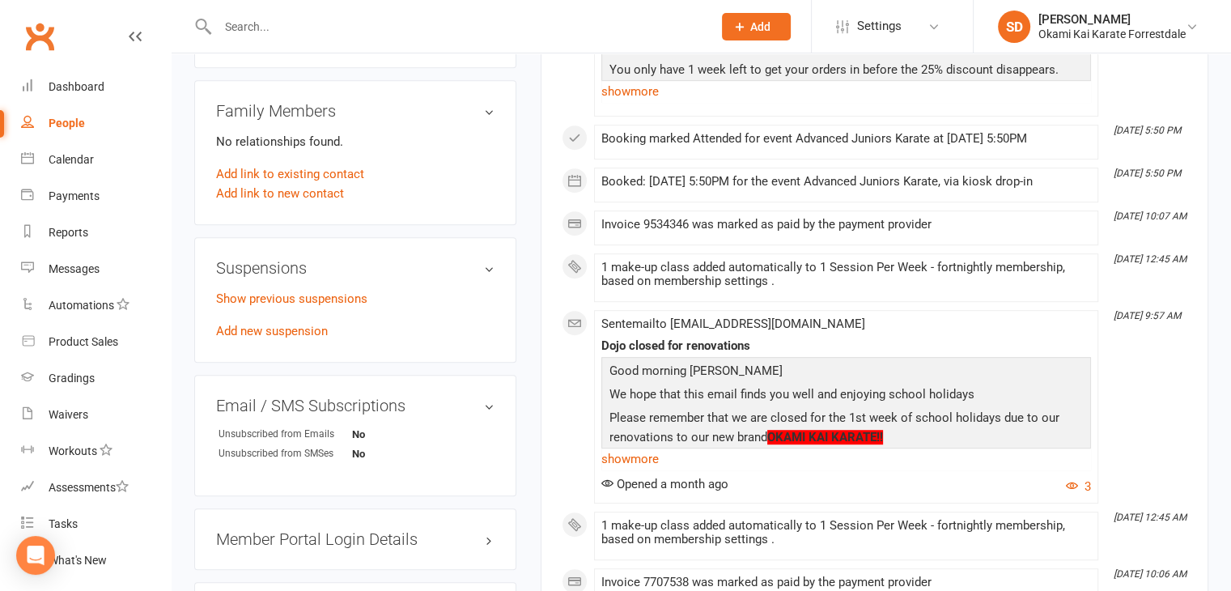 Image resolution: width=1231 pixels, height=591 pixels. What do you see at coordinates (846, 71) in the screenshot?
I see `p: You only have 1 week left to get your orders in before the 25% discount disappears.` at bounding box center [846, 71].